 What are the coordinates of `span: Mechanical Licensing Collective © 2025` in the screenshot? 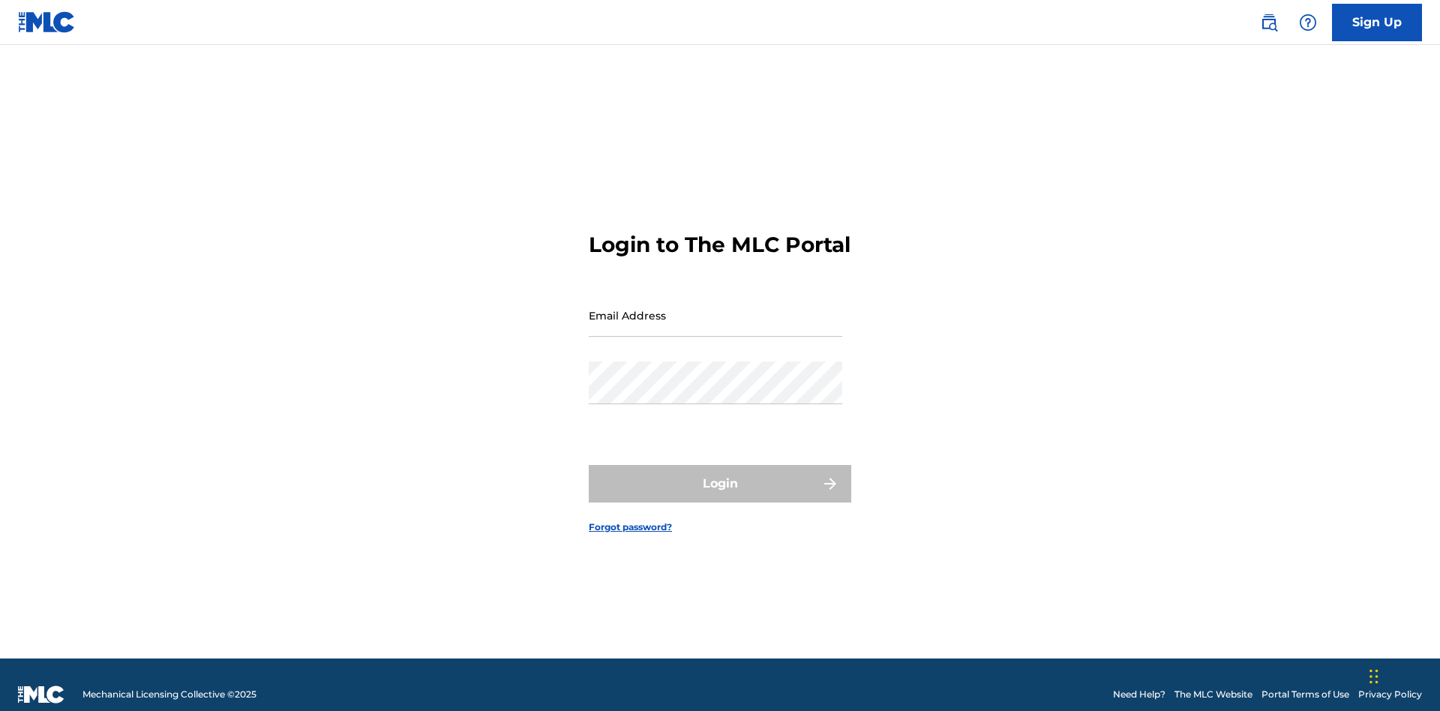 It's located at (170, 695).